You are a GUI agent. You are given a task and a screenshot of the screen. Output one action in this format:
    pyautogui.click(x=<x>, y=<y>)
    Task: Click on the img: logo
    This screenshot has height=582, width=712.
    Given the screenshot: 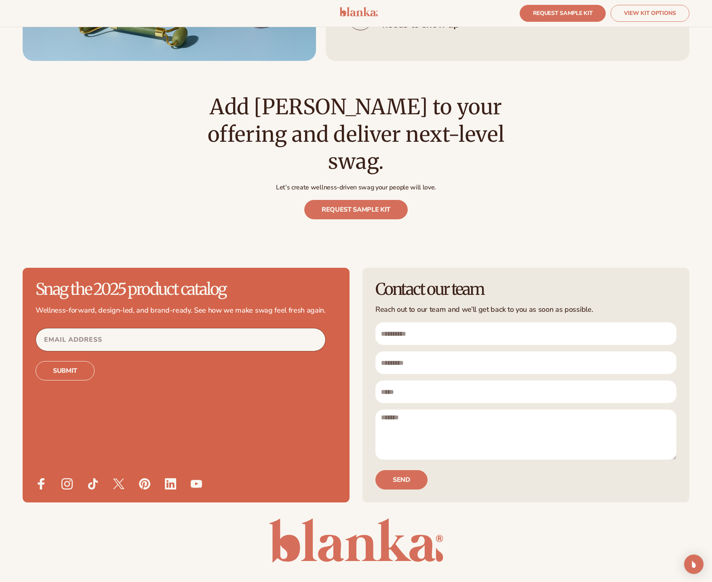 What is the action you would take?
    pyautogui.click(x=358, y=12)
    